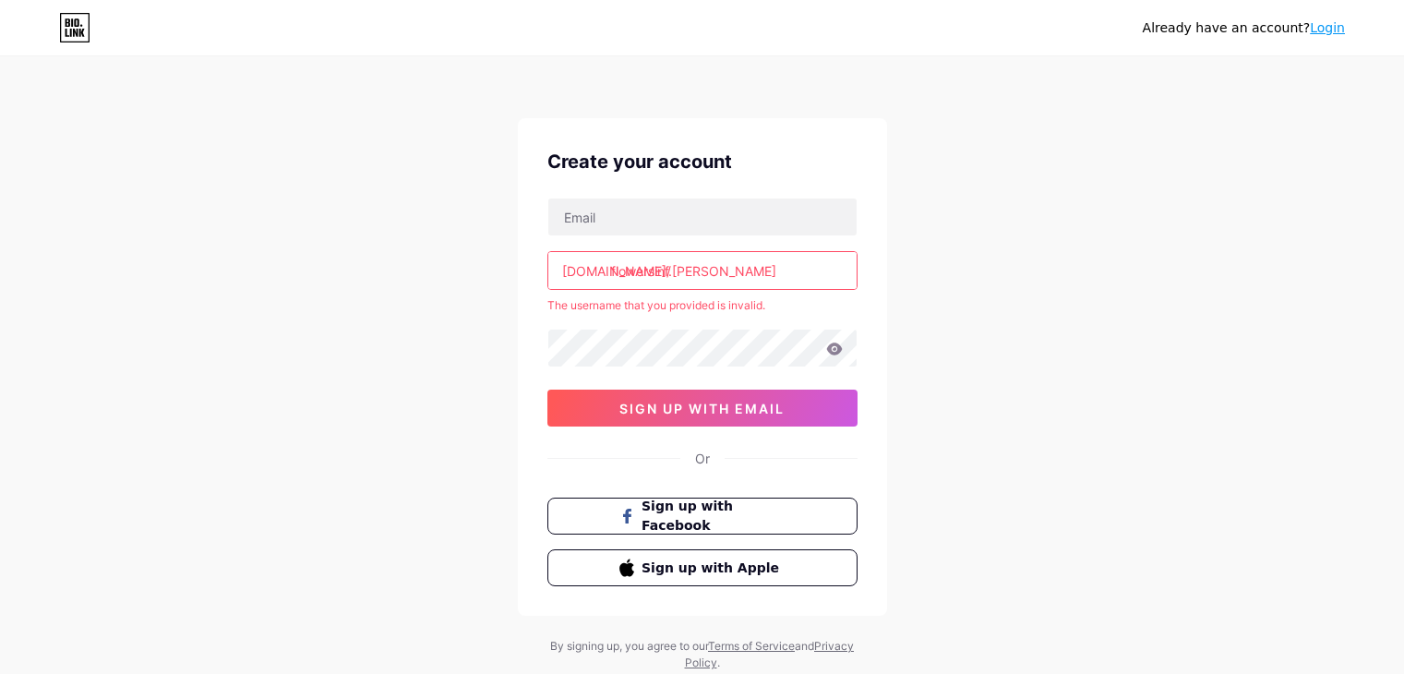 The height and width of the screenshot is (674, 1404). What do you see at coordinates (1327, 28) in the screenshot?
I see `a: Login` at bounding box center [1327, 28].